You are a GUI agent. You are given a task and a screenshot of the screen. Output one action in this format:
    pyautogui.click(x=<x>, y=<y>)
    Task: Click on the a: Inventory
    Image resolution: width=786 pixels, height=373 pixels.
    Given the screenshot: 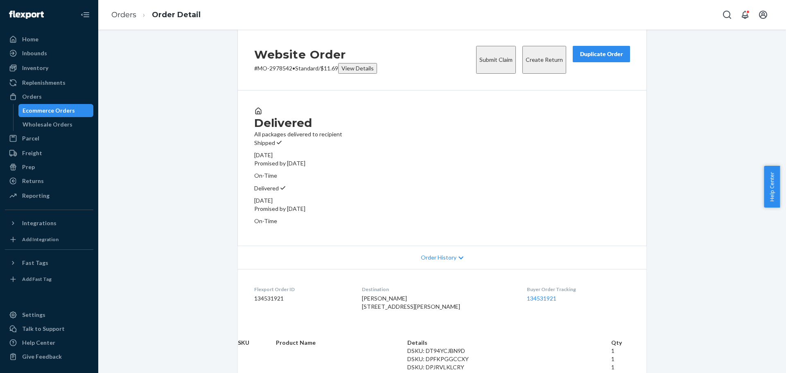 What is the action you would take?
    pyautogui.click(x=49, y=68)
    